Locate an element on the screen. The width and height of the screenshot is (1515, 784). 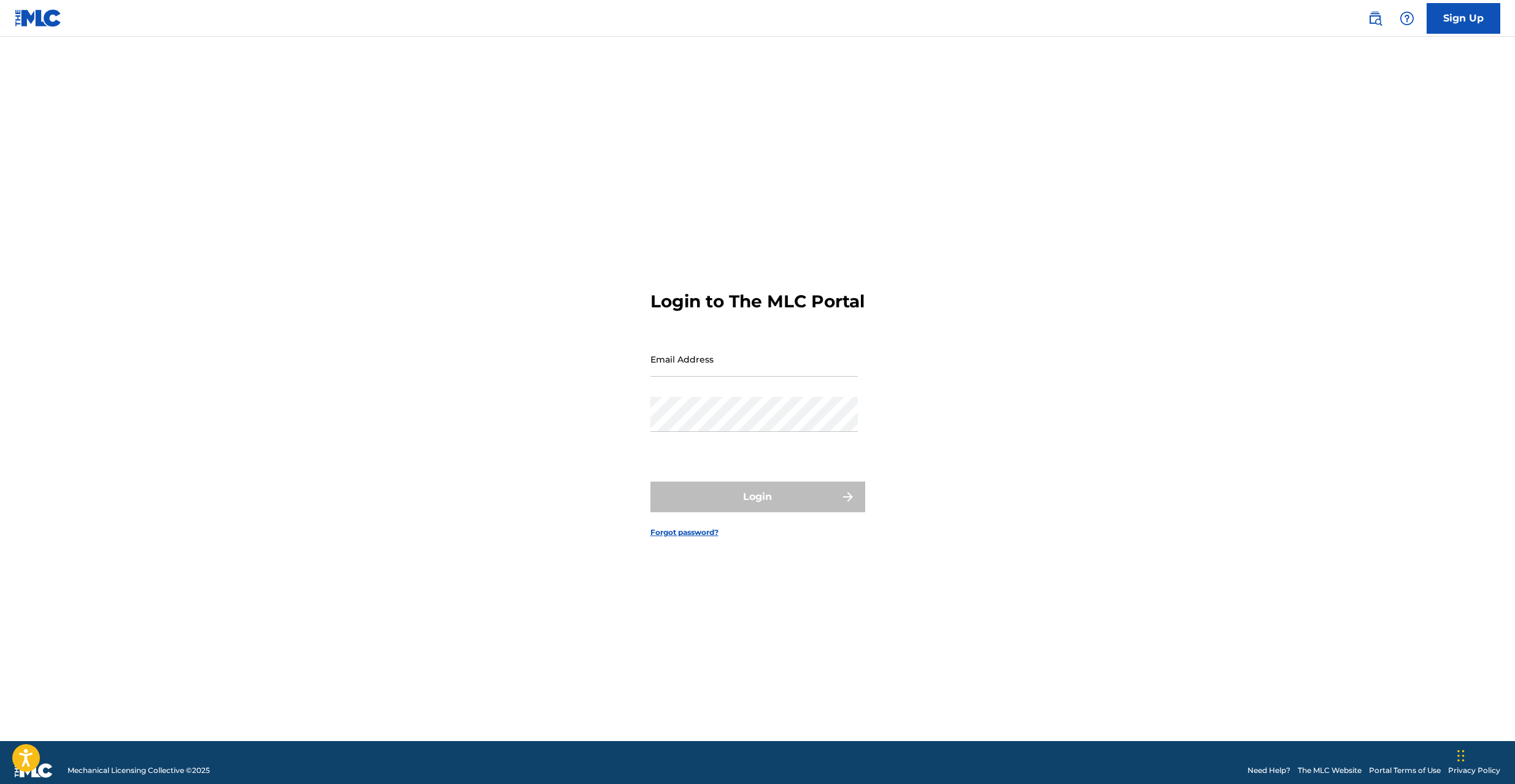
a: Need Help? is located at coordinates (1269, 770).